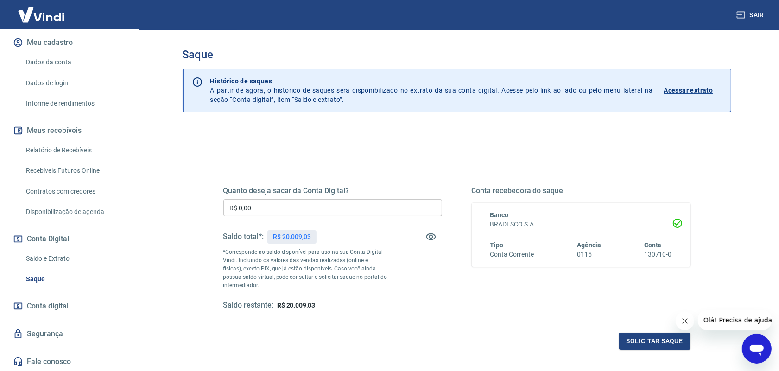 Image resolution: width=779 pixels, height=371 pixels. What do you see at coordinates (457, 55) in the screenshot?
I see `h3: Saque` at bounding box center [457, 55].